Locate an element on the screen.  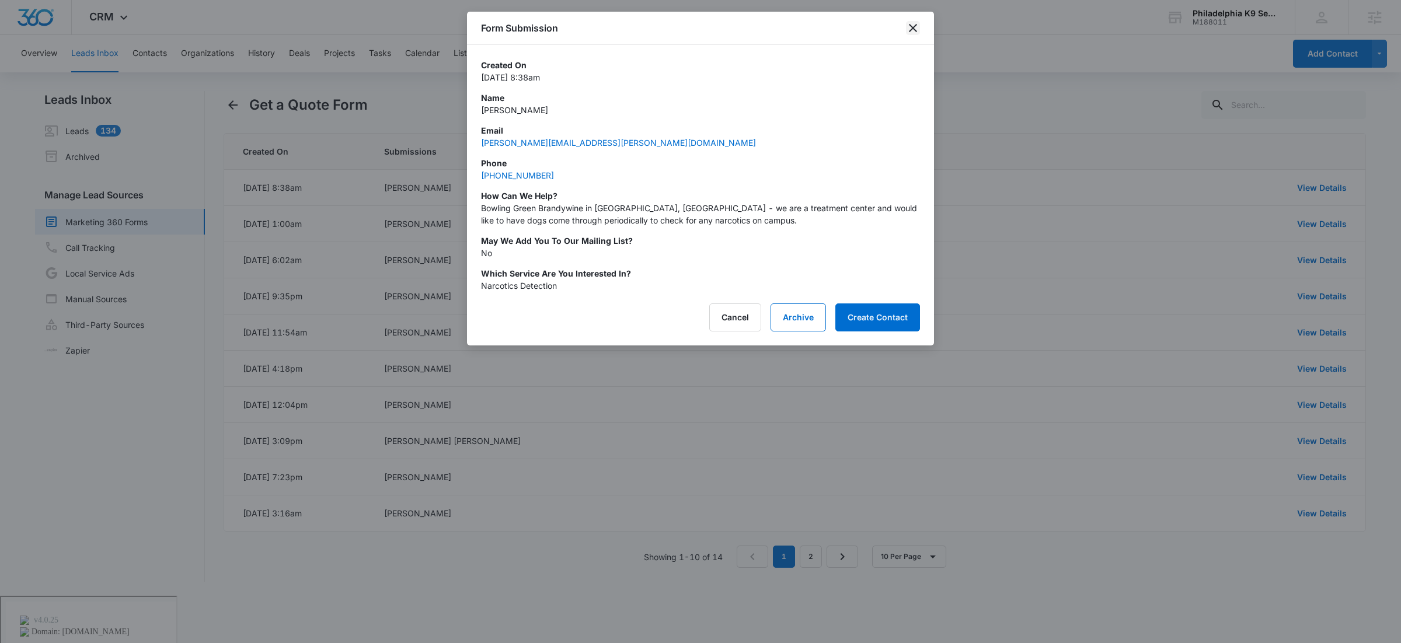
div: Keywords by Traffic is located at coordinates (163, 72).